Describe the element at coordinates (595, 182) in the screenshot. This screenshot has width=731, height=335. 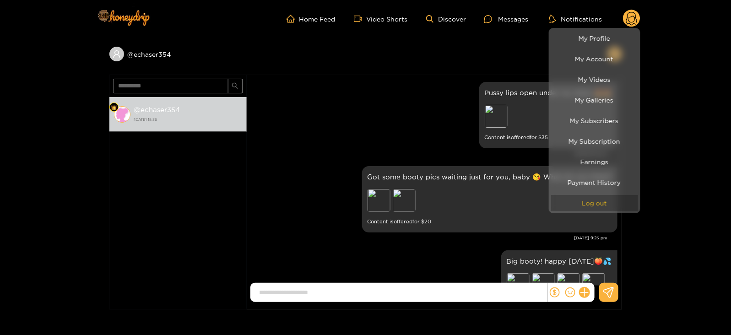
I see `a: Payment History` at that location.